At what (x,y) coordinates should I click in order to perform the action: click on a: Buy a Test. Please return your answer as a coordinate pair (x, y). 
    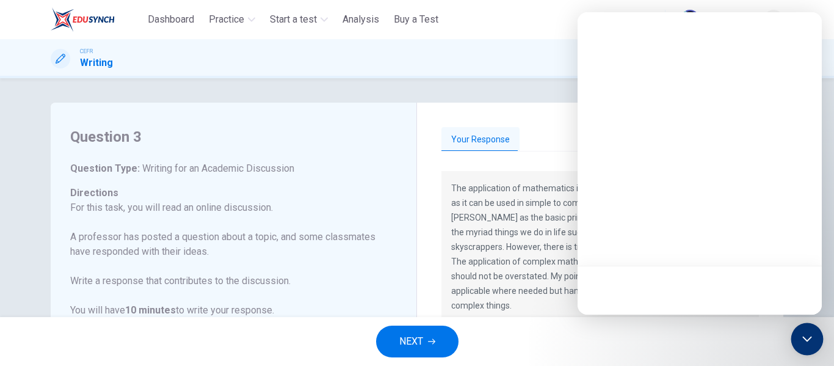
    Looking at the image, I should click on (416, 20).